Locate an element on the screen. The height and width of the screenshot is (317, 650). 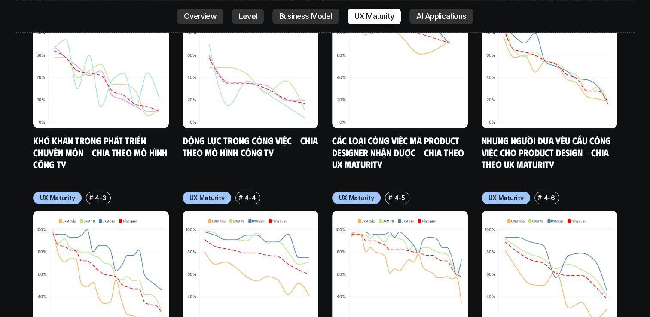
a: Overview is located at coordinates (200, 16).